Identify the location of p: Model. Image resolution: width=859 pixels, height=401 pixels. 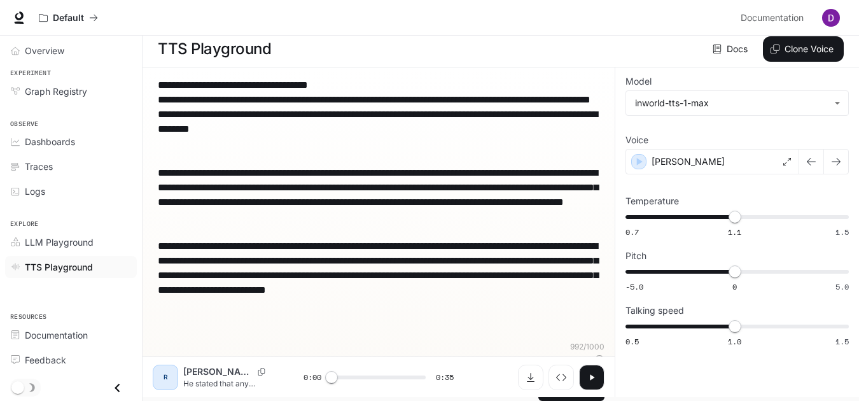
(638, 81).